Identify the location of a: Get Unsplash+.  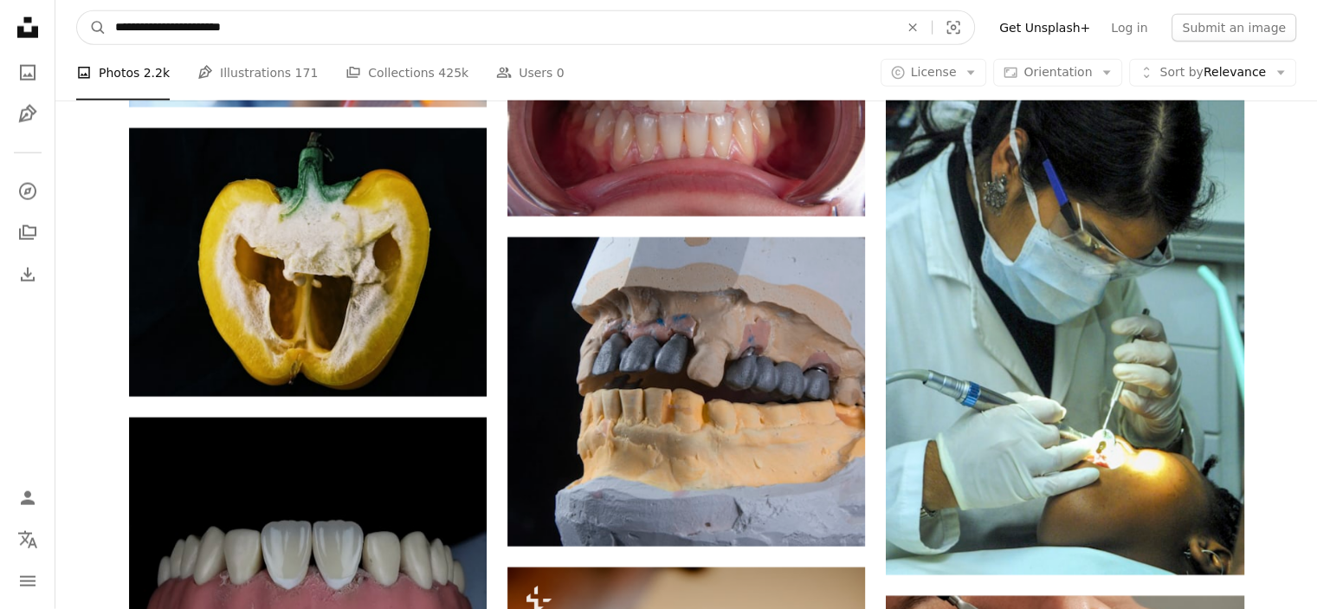
(1044, 28).